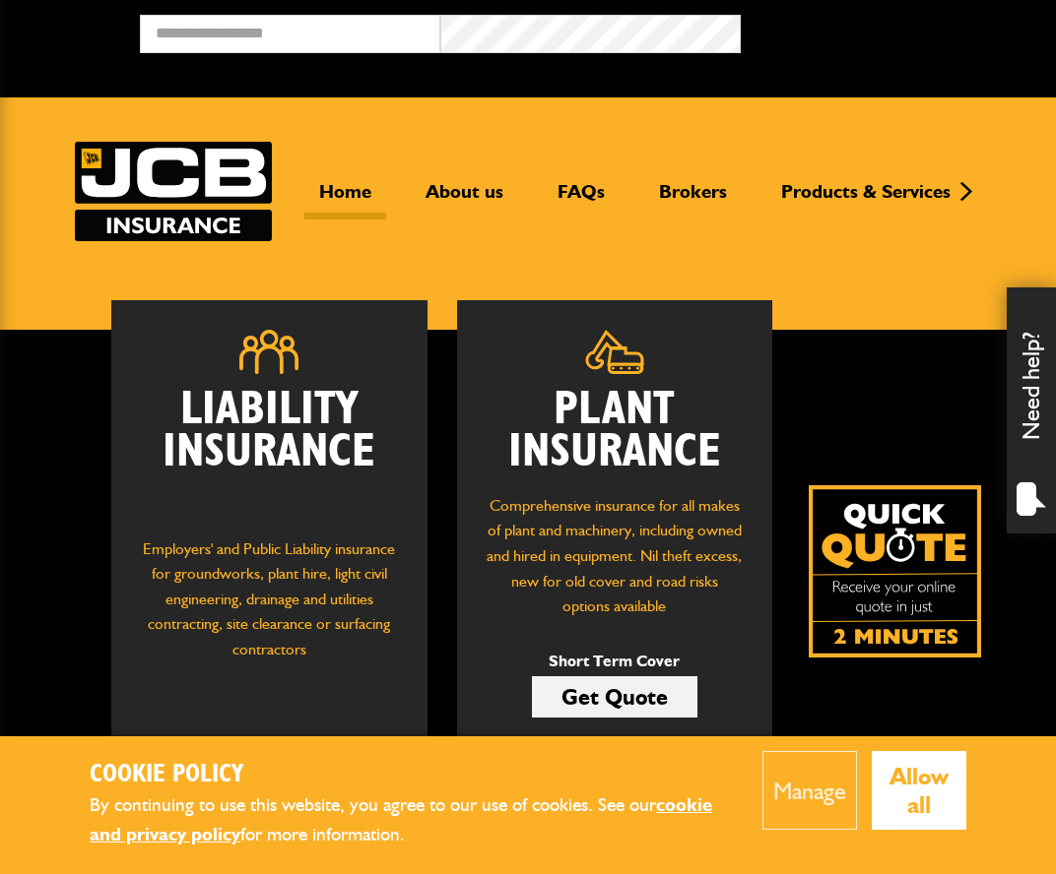 Image resolution: width=1056 pixels, height=874 pixels. Describe the element at coordinates (345, 200) in the screenshot. I see `a: Home` at that location.